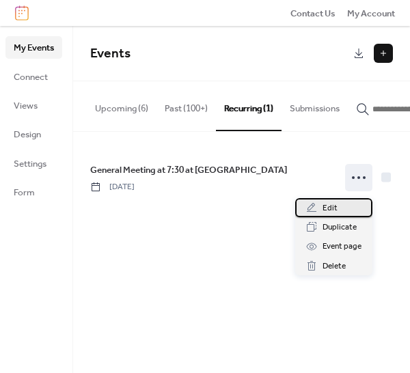  I want to click on a: My Account, so click(371, 13).